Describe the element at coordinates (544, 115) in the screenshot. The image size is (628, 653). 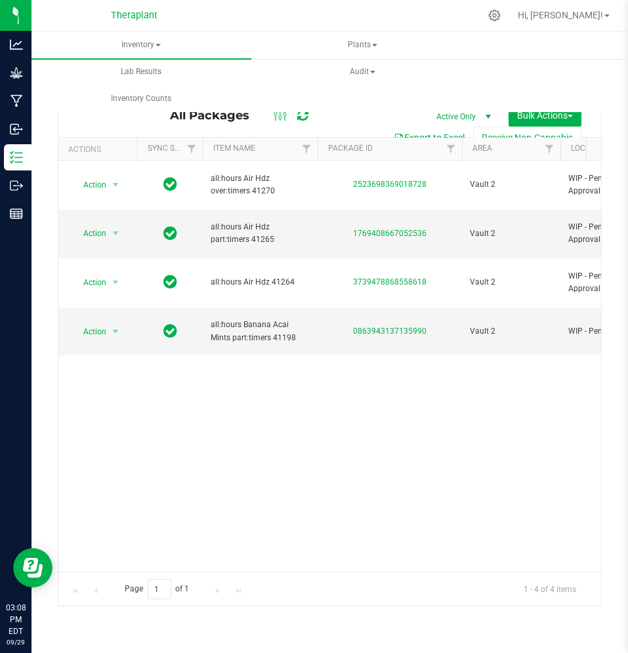
I see `span: Bulk Actions` at that location.